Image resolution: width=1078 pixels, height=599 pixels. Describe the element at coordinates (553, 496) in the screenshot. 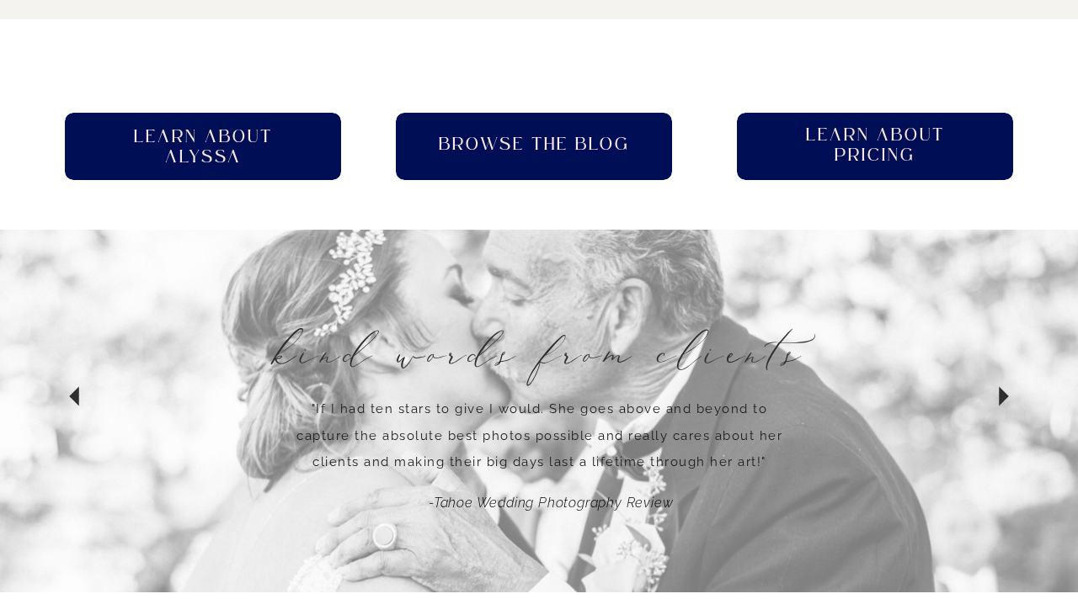

I see `p: -Tahoe Wedding Photography Review` at that location.